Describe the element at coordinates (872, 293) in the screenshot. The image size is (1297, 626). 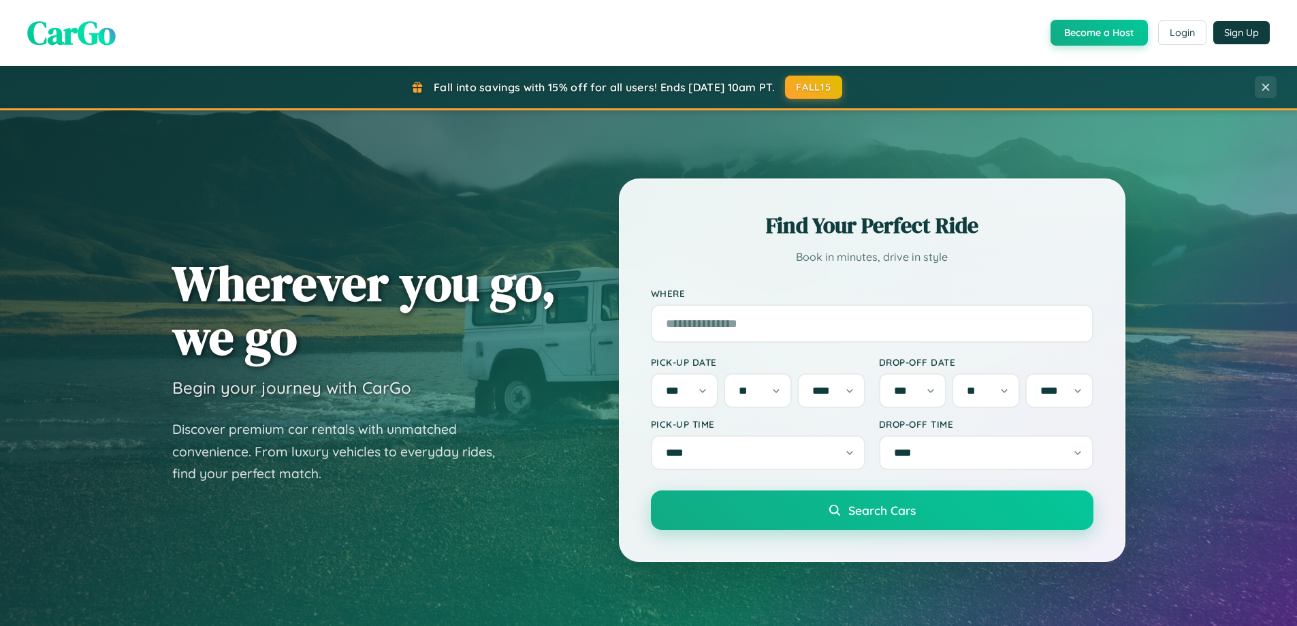
I see `label: Where` at that location.